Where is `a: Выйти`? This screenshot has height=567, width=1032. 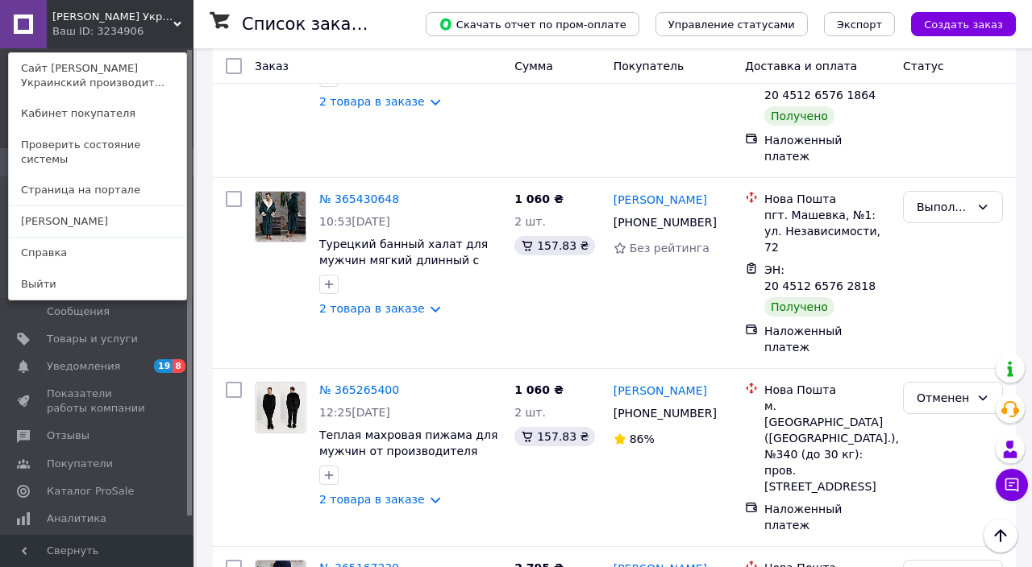 a: Выйти is located at coordinates (98, 284).